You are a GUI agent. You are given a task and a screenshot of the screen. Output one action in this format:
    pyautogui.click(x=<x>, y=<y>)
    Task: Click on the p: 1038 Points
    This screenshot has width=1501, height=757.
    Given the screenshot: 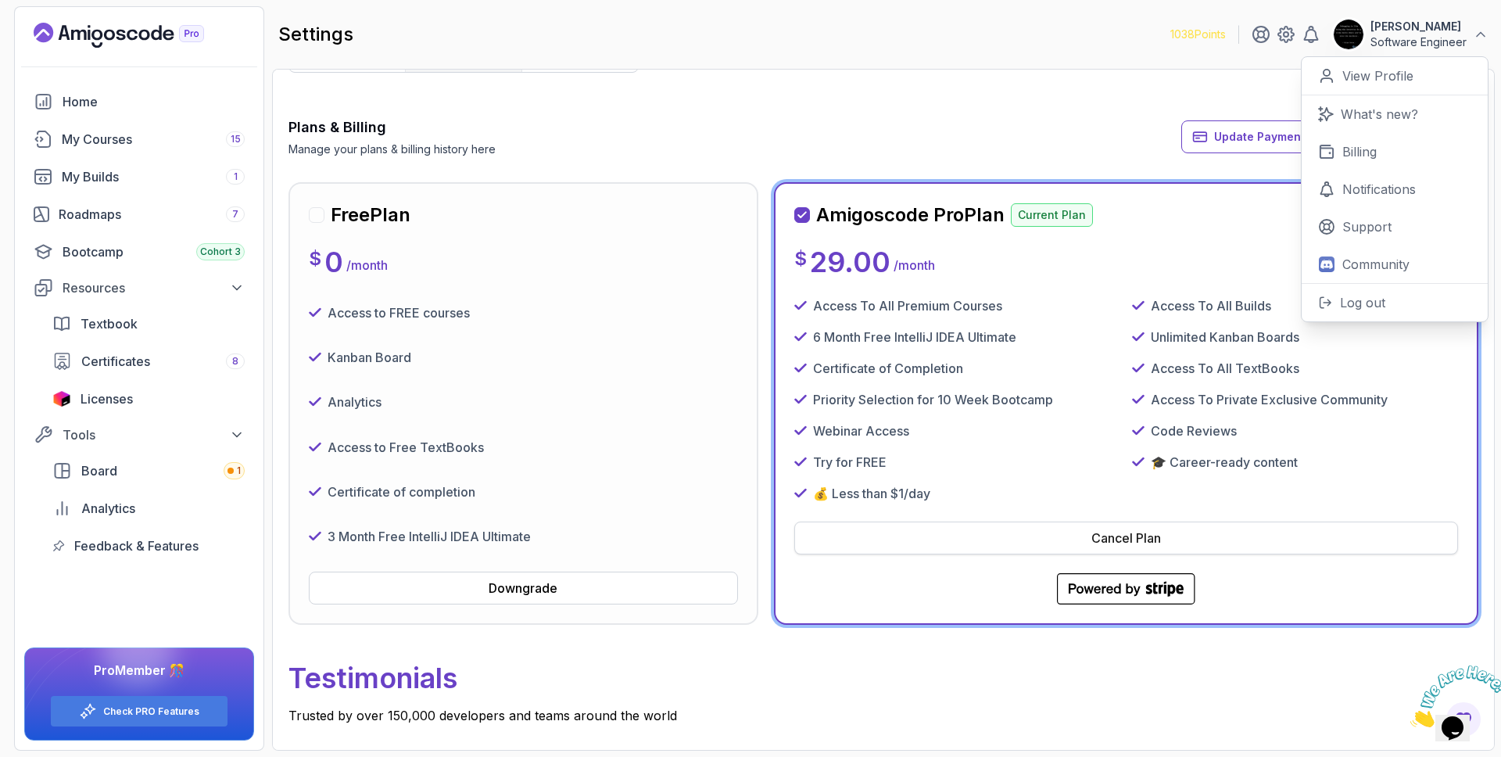 What is the action you would take?
    pyautogui.click(x=1197, y=34)
    